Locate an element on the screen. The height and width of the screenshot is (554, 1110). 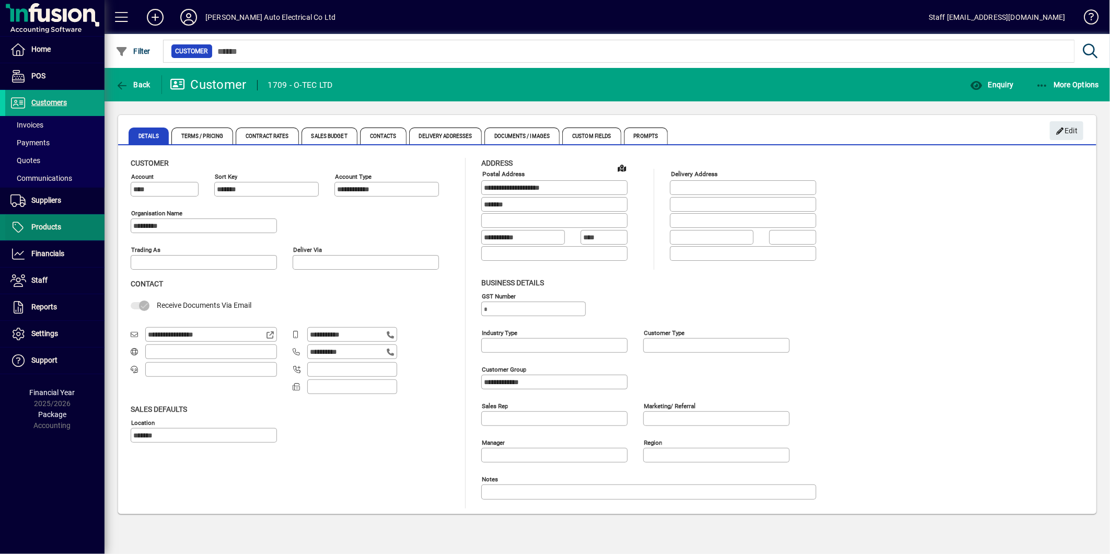
span: POS is located at coordinates (38, 76).